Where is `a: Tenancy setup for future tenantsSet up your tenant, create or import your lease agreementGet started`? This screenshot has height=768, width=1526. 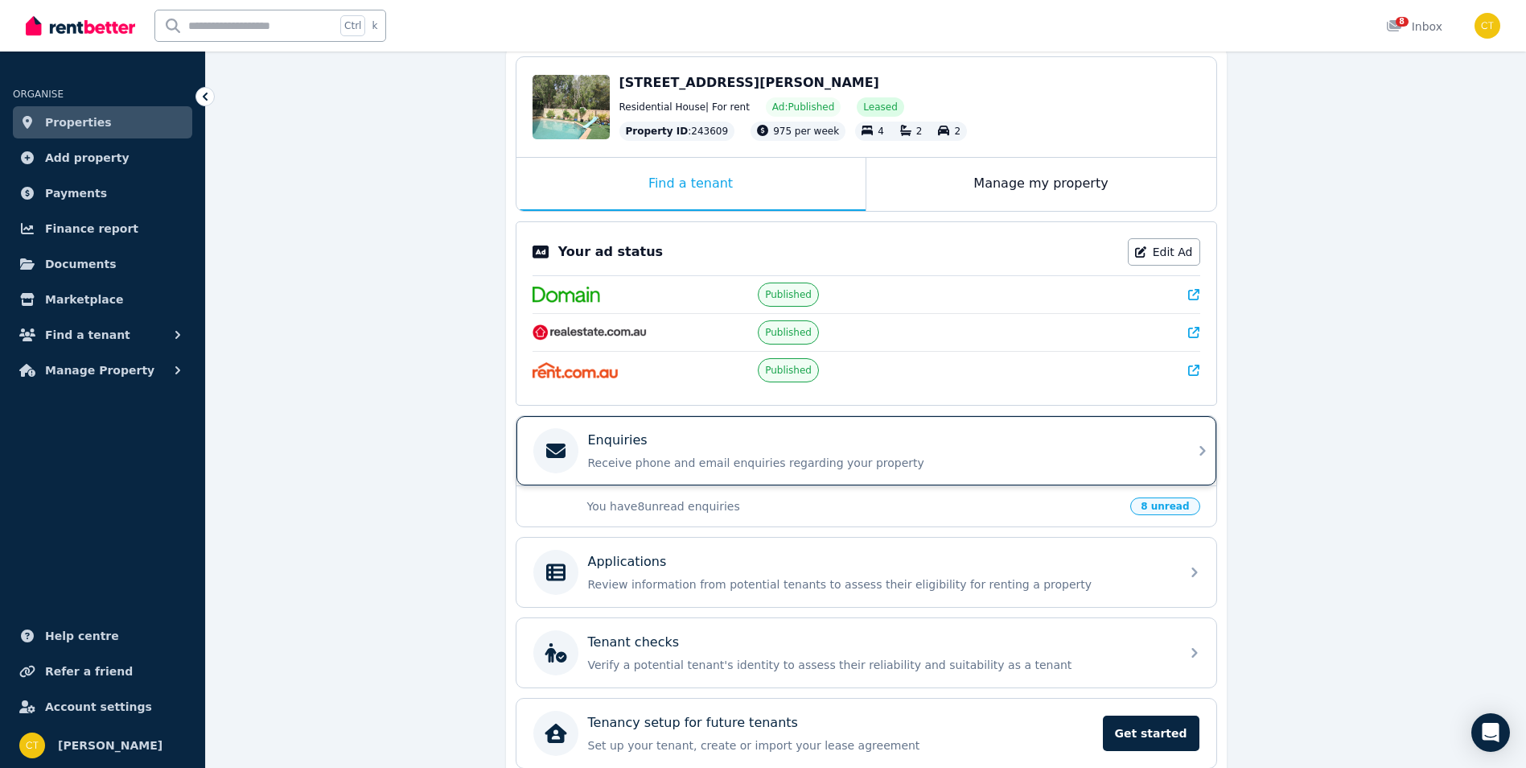 a: Tenancy setup for future tenantsSet up your tenant, create or import your lease agreementGet started is located at coordinates (867, 733).